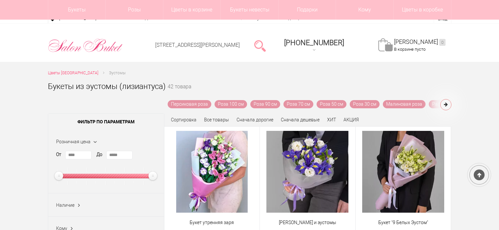 This screenshot has height=230, width=499. I want to click on label: До, so click(99, 155).